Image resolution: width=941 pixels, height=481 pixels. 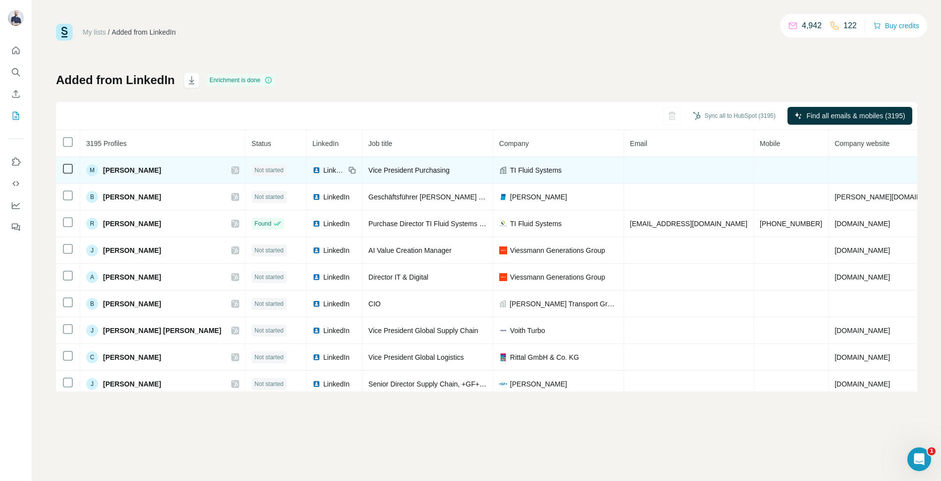 I want to click on button: Feedback, so click(x=16, y=227).